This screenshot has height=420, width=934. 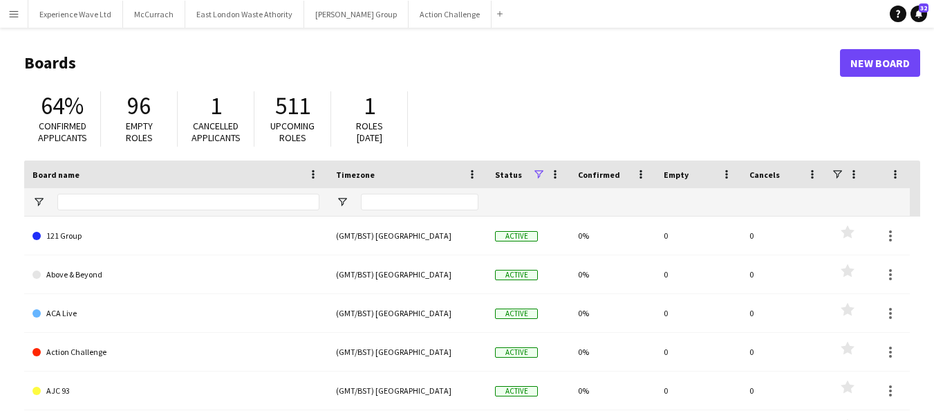 I want to click on button: East London Waste Athority, so click(x=245, y=14).